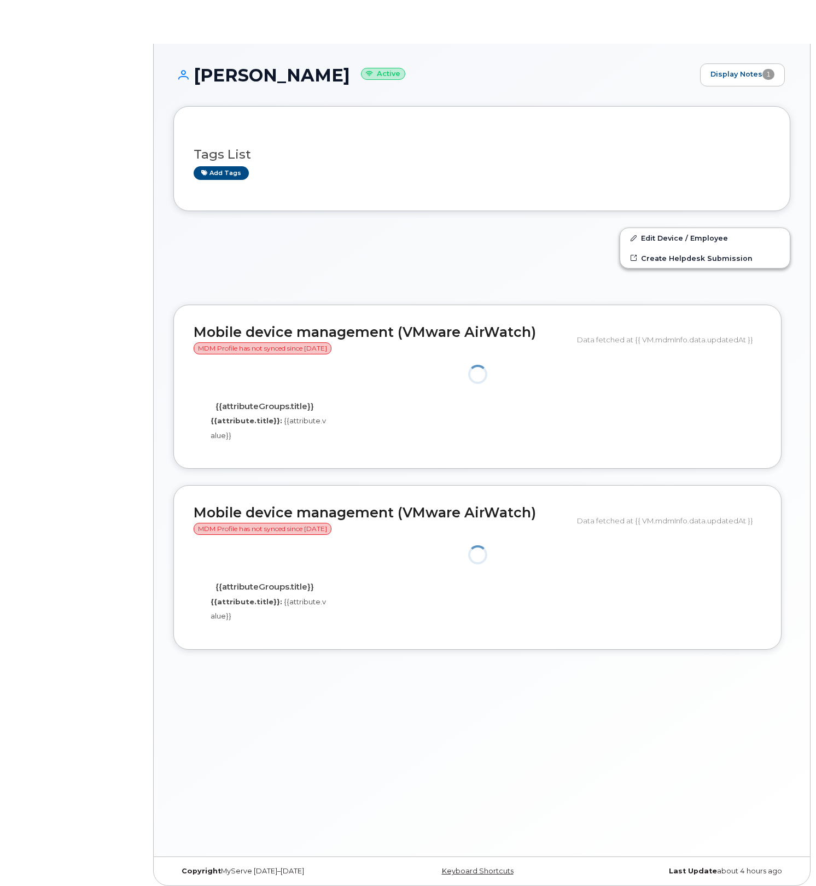  I want to click on a: Display Notes1, so click(743, 75).